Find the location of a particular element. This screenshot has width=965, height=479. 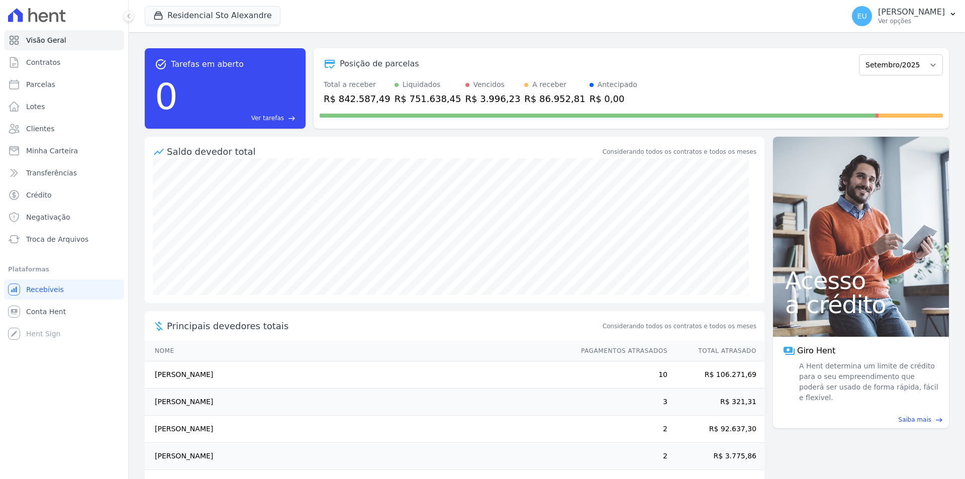

div: 0 is located at coordinates (166, 97).